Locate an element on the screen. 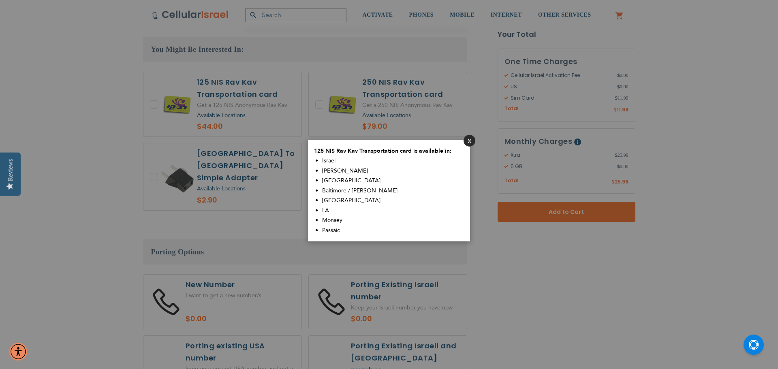 The height and width of the screenshot is (369, 778). span: 125 NIS Rav Kav Transportation card is available in: is located at coordinates (383, 150).